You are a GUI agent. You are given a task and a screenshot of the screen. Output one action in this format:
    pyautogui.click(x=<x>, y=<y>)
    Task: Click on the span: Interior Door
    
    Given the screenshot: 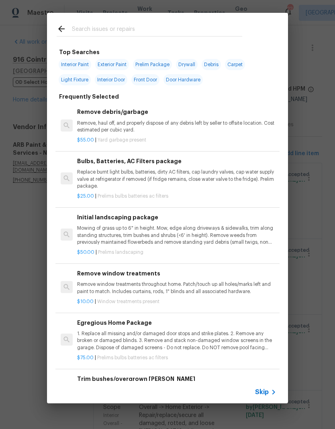 What is the action you would take?
    pyautogui.click(x=111, y=80)
    